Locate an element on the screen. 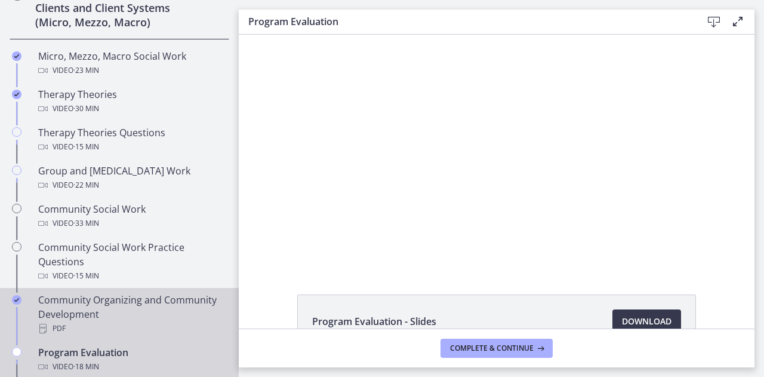 The height and width of the screenshot is (377, 764). div: Program Evaluation is located at coordinates (131, 359).